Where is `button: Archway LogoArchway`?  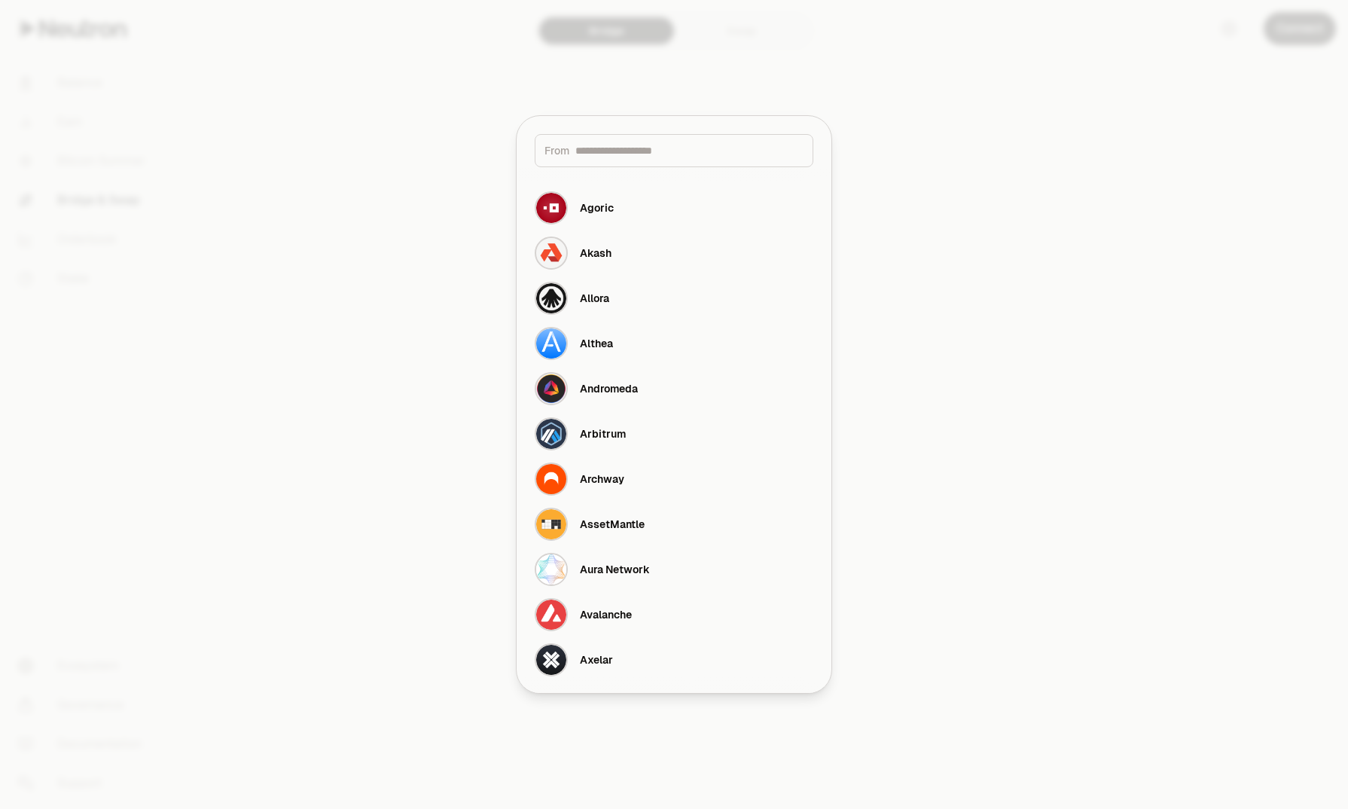
button: Archway LogoArchway is located at coordinates (674, 479).